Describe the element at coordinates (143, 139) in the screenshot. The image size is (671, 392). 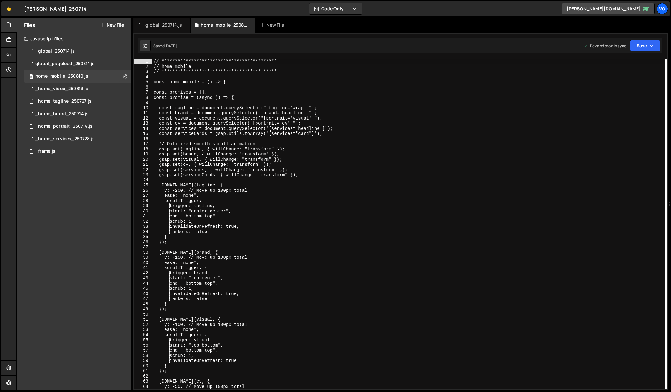
I see `div: 16` at that location.